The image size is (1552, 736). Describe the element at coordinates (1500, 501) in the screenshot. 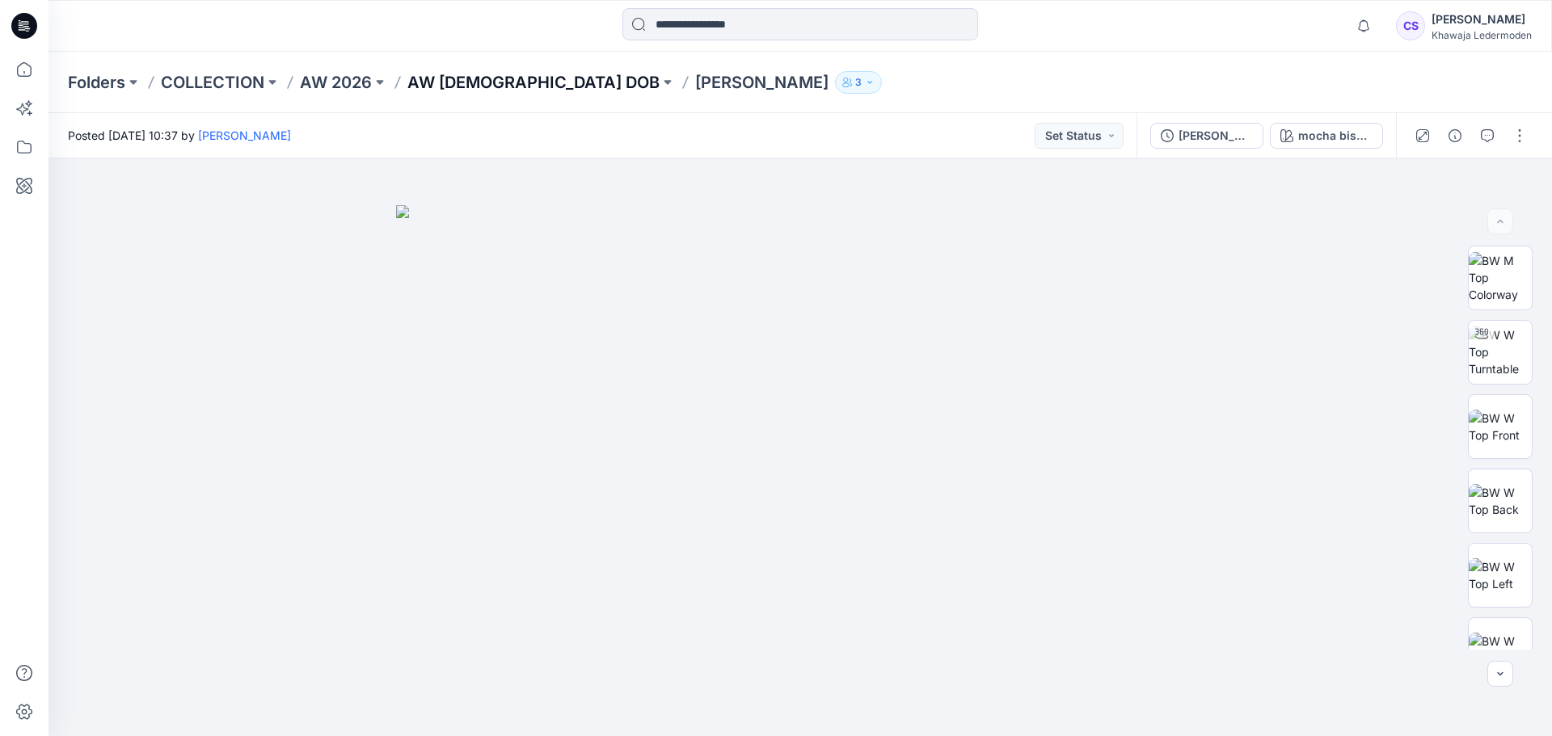

I see `img: BW W Top Back` at that location.